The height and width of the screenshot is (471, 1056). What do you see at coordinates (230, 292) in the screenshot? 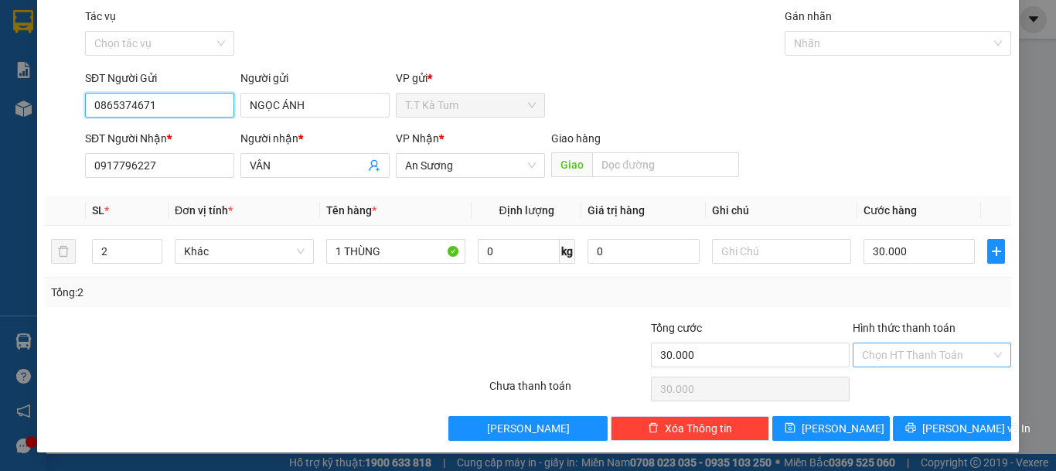
I see `div: Tổng: 2` at bounding box center [230, 292].